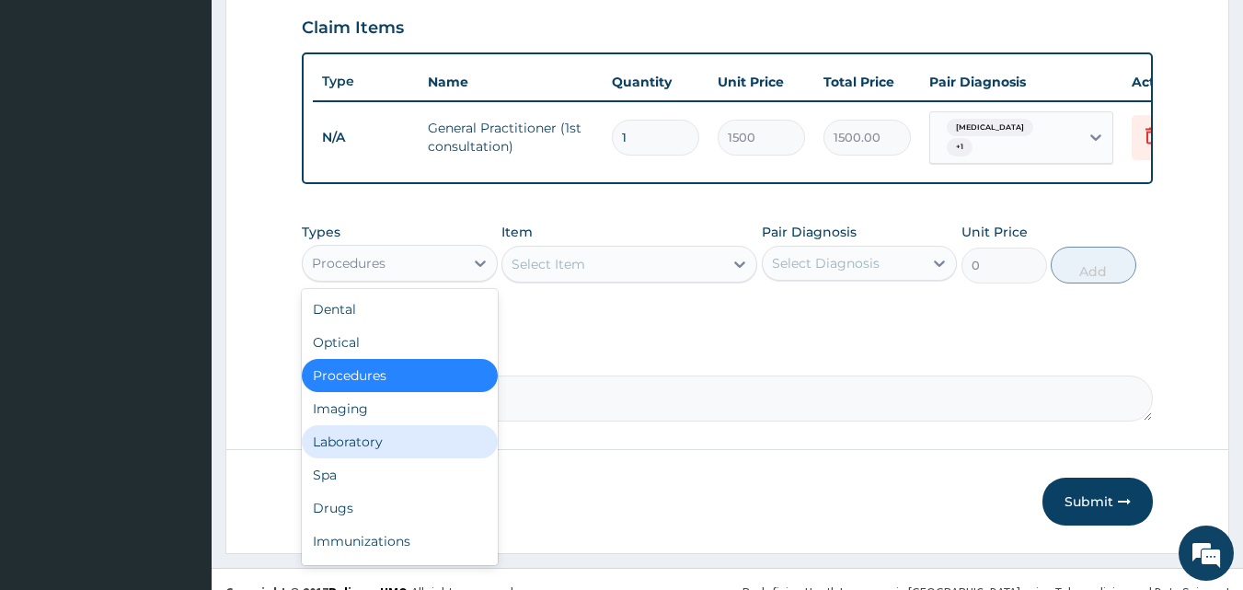 The width and height of the screenshot is (1243, 590). Describe the element at coordinates (399, 409) in the screenshot. I see `div: Imaging` at that location.